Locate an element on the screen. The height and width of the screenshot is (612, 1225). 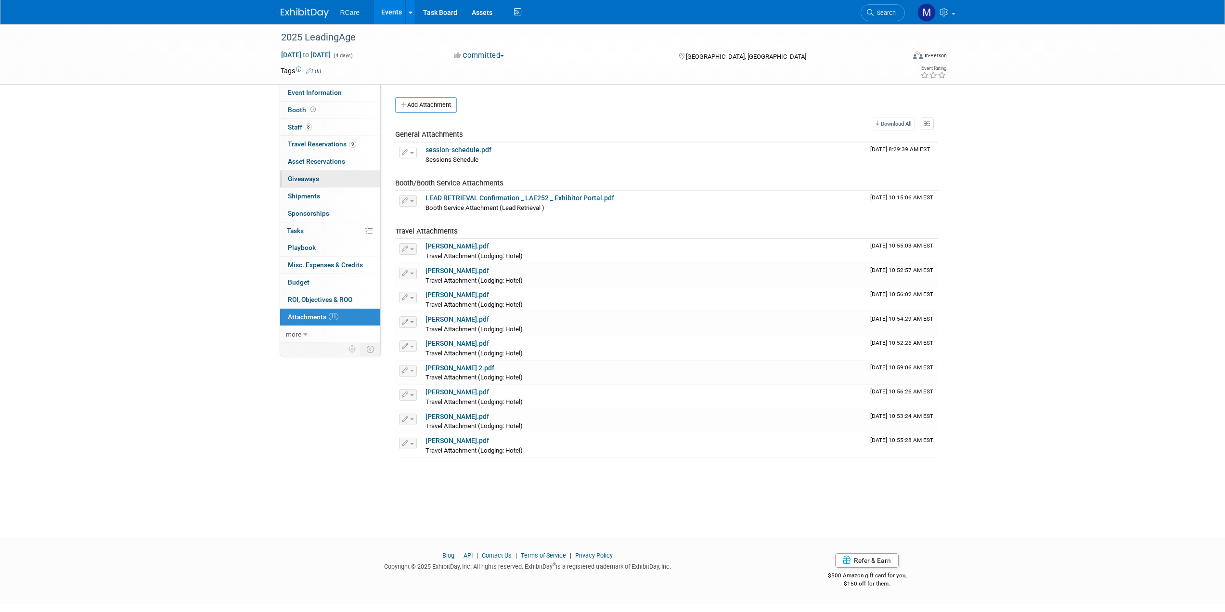
a: Budget is located at coordinates (330, 282).